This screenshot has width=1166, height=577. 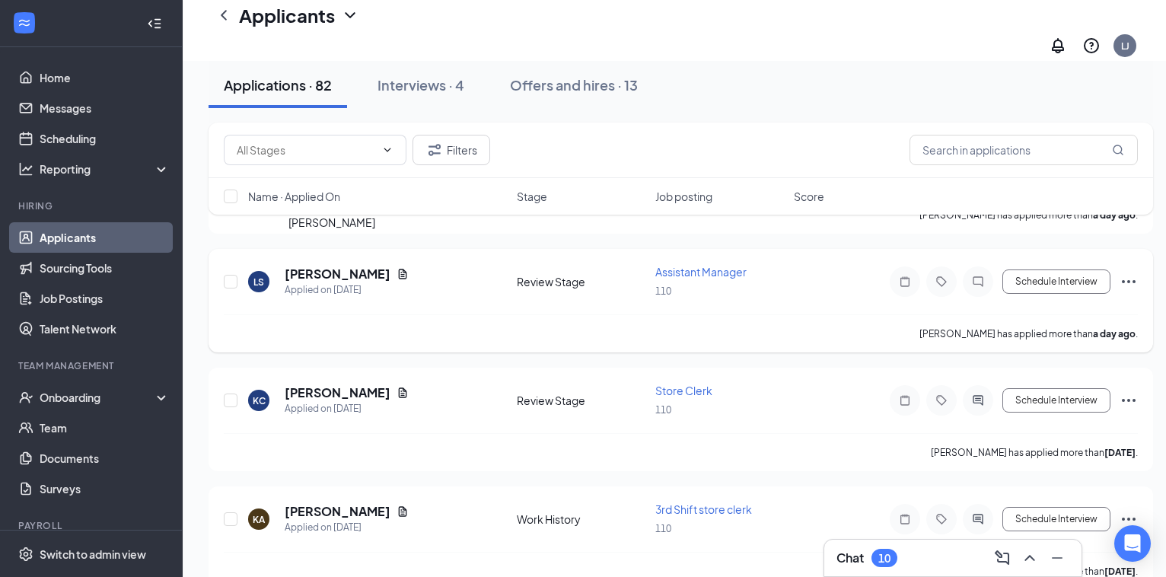 What do you see at coordinates (306, 150) in the screenshot?
I see `input: All Stages` at bounding box center [306, 150].